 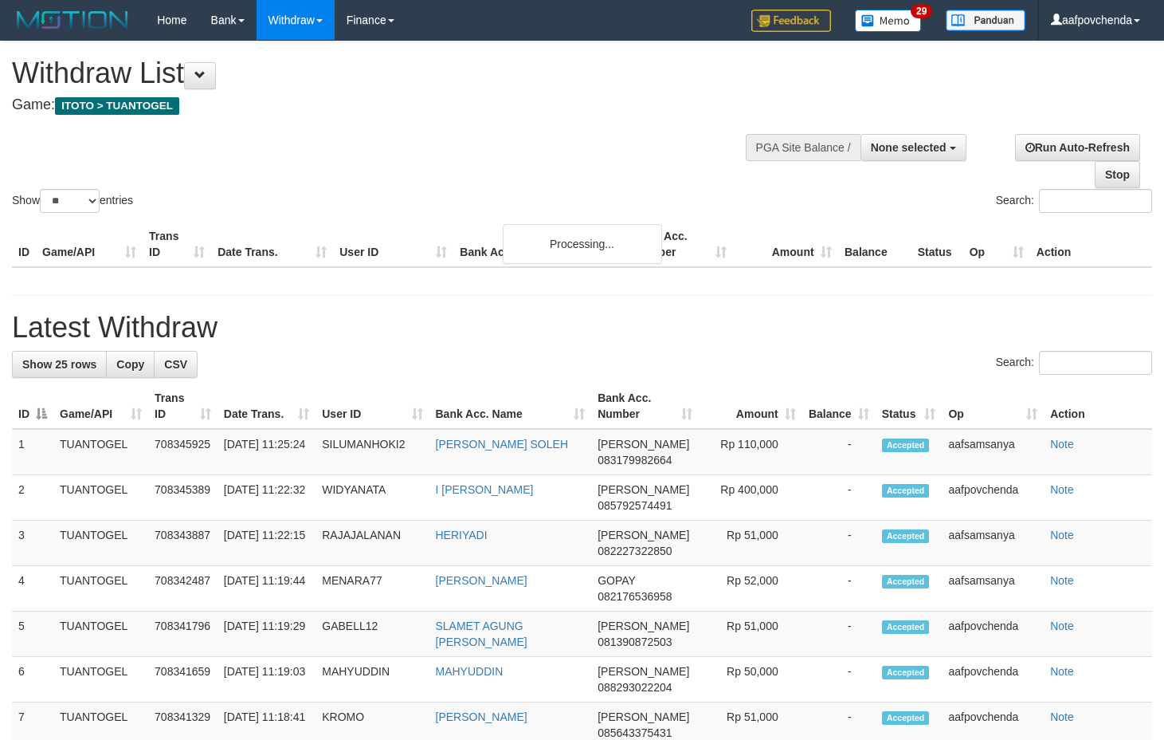 What do you see at coordinates (59, 364) in the screenshot?
I see `span: Show 25 rows` at bounding box center [59, 364].